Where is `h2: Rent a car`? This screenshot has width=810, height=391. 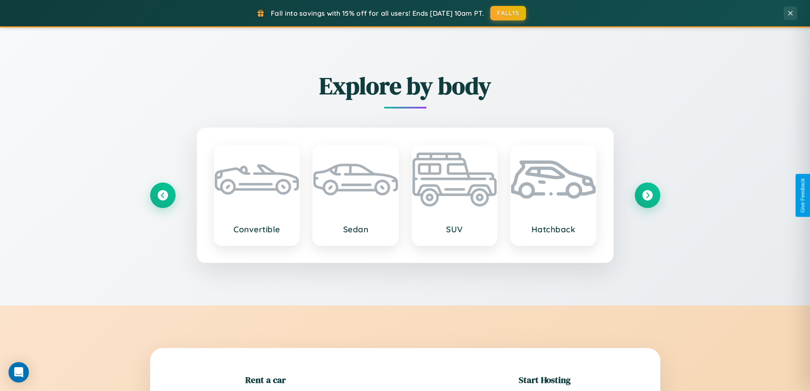 h2: Rent a car is located at coordinates (265, 379).